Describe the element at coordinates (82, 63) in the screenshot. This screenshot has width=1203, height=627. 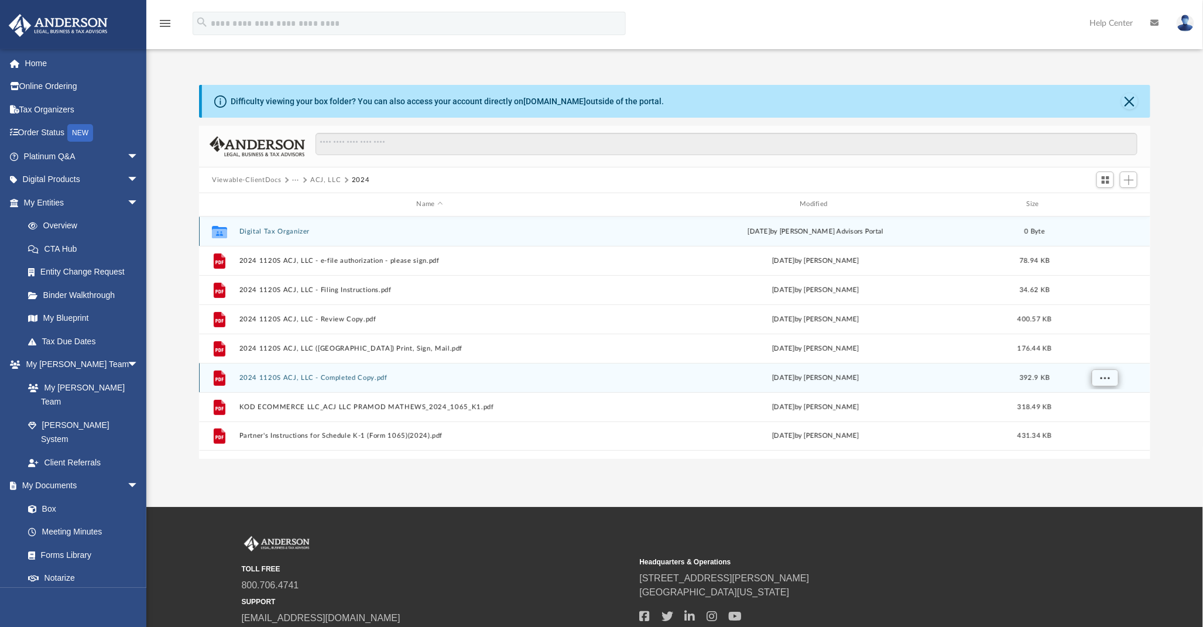
I see `a: Home` at that location.